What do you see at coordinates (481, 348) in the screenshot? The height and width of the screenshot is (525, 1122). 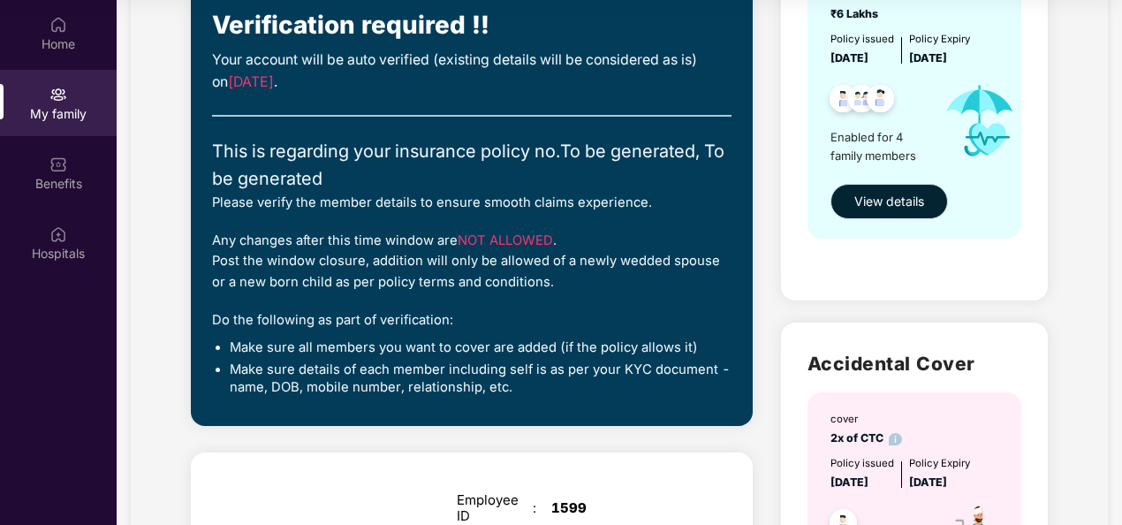 I see `li: Make sure all members you want to cover are added (if the policy allows it)` at bounding box center [481, 348].